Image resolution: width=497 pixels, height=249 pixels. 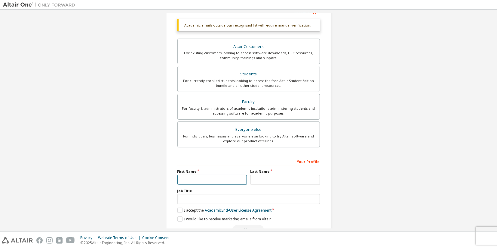 I want to click on div: Academic emails outside our recognised list will require manual verification., so click(x=249, y=25).